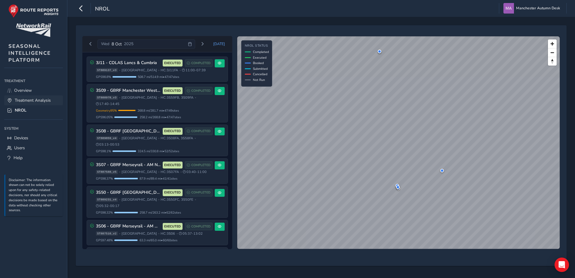 Image resolution: width=575 pixels, height=278 pixels. Describe the element at coordinates (552, 52) in the screenshot. I see `button: Zoom out` at that location.